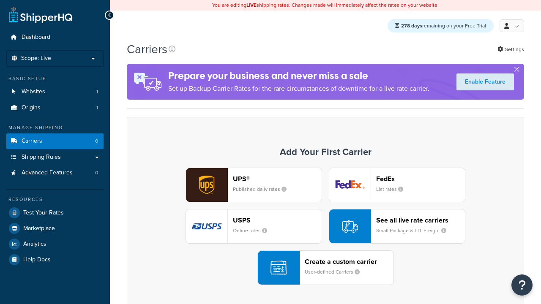 This screenshot has width=541, height=304. I want to click on button: usps logoUSPSOnline rates, so click(253, 226).